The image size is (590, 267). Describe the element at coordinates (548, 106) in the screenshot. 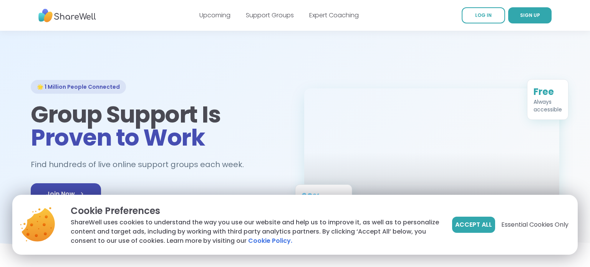

I see `div: Always accessible` at that location.